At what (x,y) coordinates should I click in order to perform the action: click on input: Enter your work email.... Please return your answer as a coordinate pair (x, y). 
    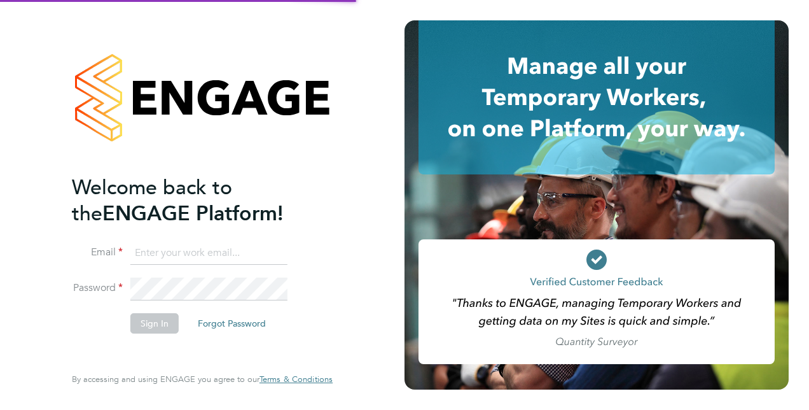
    Looking at the image, I should click on (209, 253).